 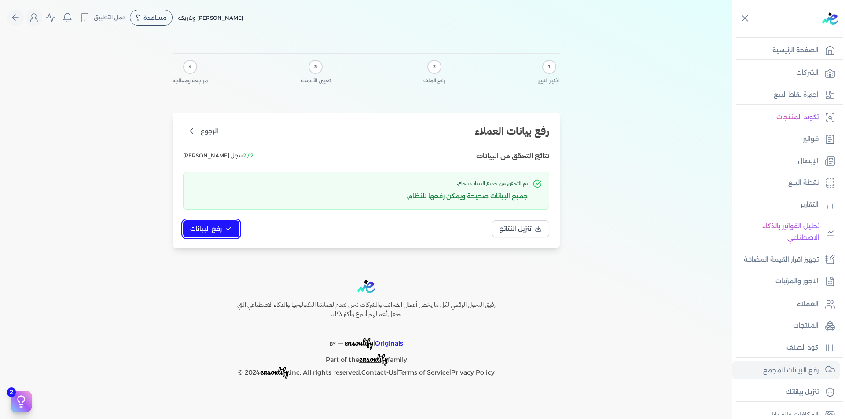 What do you see at coordinates (797, 117) in the screenshot?
I see `p: تكويد المنتجات` at bounding box center [797, 117].